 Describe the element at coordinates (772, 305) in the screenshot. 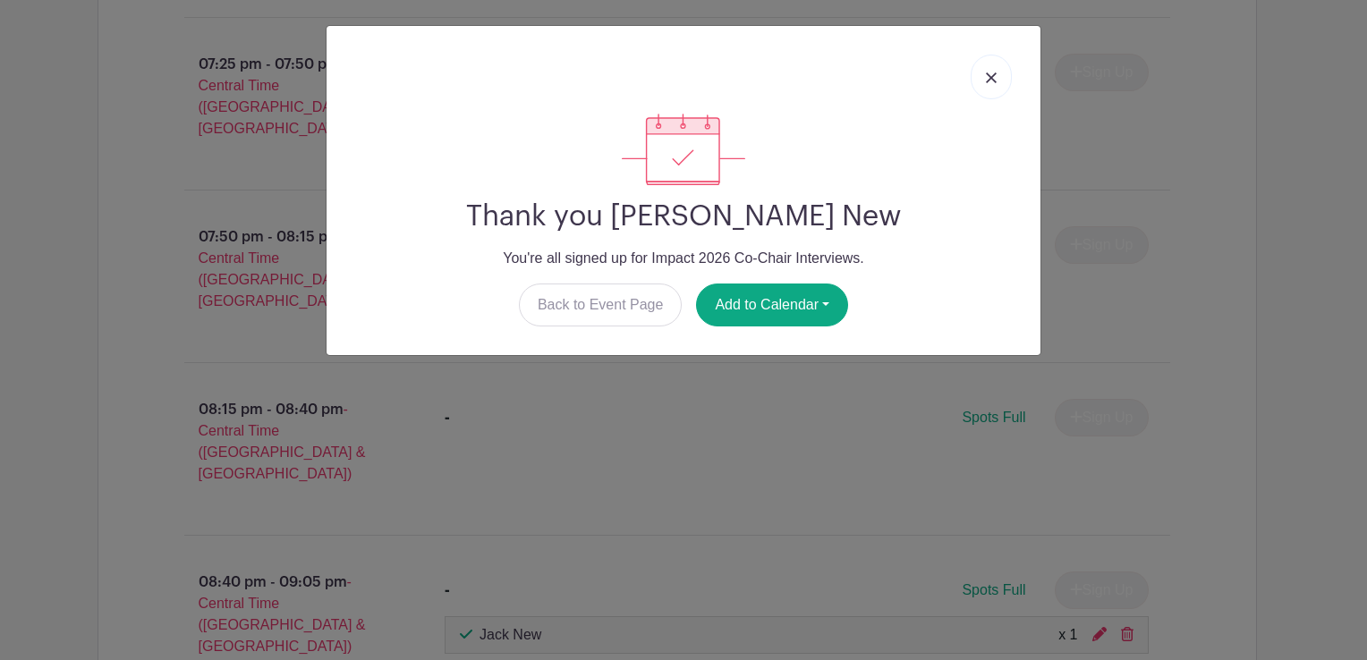

I see `button: Add to Calendar` at that location.